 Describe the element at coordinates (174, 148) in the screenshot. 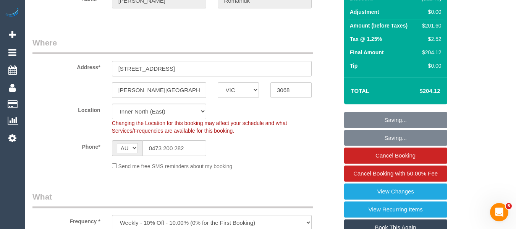

I see `input: Phone*` at that location.